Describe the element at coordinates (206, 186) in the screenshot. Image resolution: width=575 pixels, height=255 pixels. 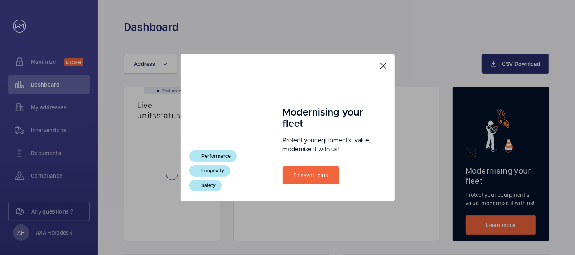
I see `div: Safety` at that location.